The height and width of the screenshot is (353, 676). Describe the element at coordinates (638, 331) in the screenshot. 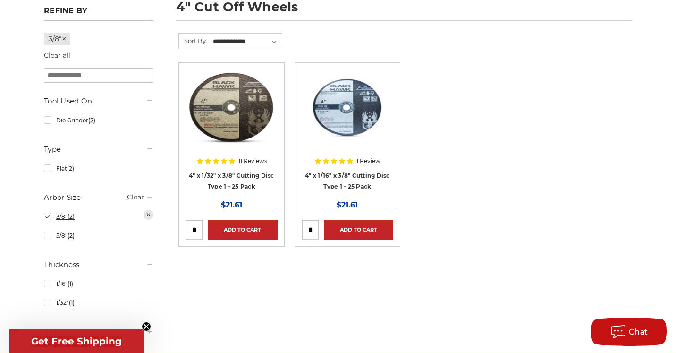

I see `span: Chat` at that location.